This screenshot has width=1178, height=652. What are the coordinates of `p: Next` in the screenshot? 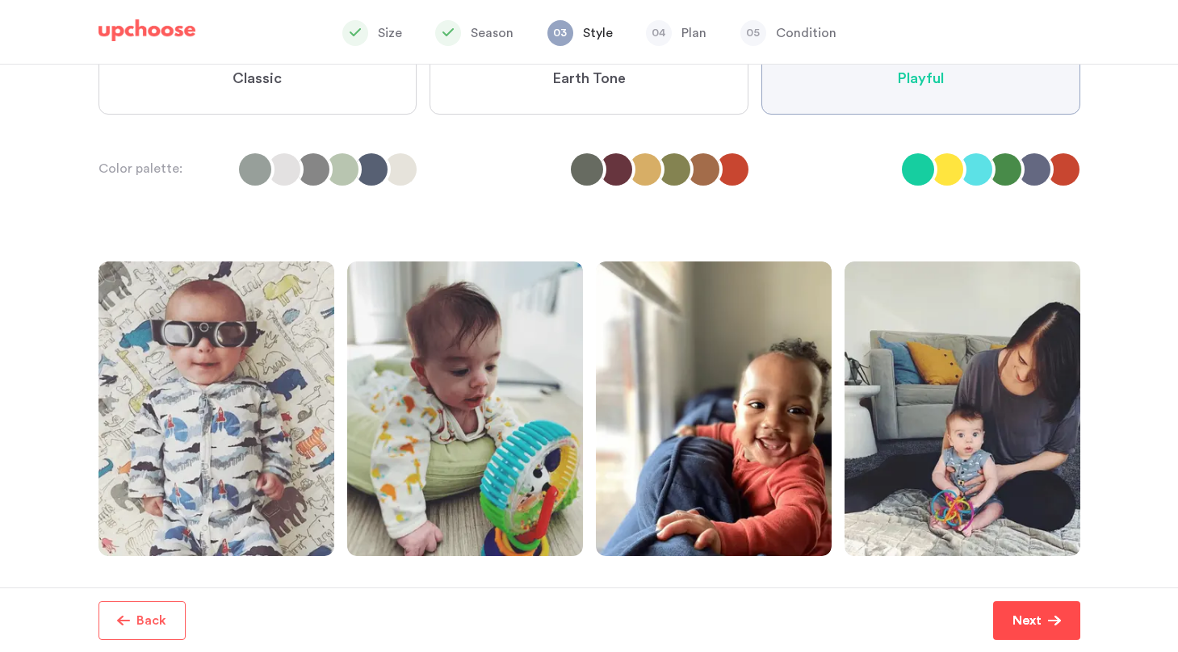 It's located at (1027, 621).